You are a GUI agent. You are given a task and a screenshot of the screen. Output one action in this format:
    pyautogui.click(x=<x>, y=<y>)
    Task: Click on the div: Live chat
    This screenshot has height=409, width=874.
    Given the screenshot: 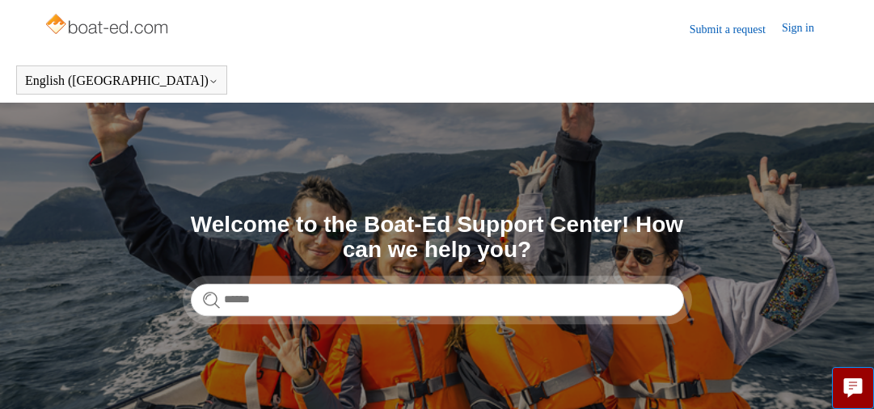 What is the action you would take?
    pyautogui.click(x=853, y=388)
    